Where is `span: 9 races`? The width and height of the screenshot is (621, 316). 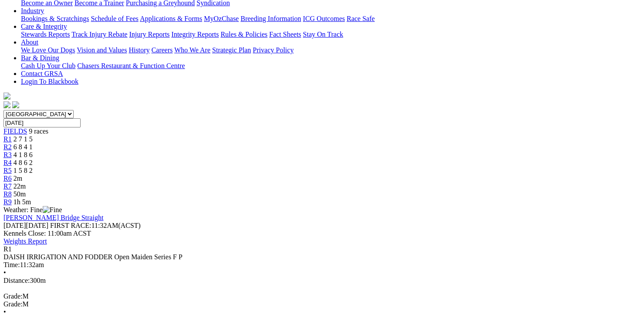 span: 9 races is located at coordinates (38, 131).